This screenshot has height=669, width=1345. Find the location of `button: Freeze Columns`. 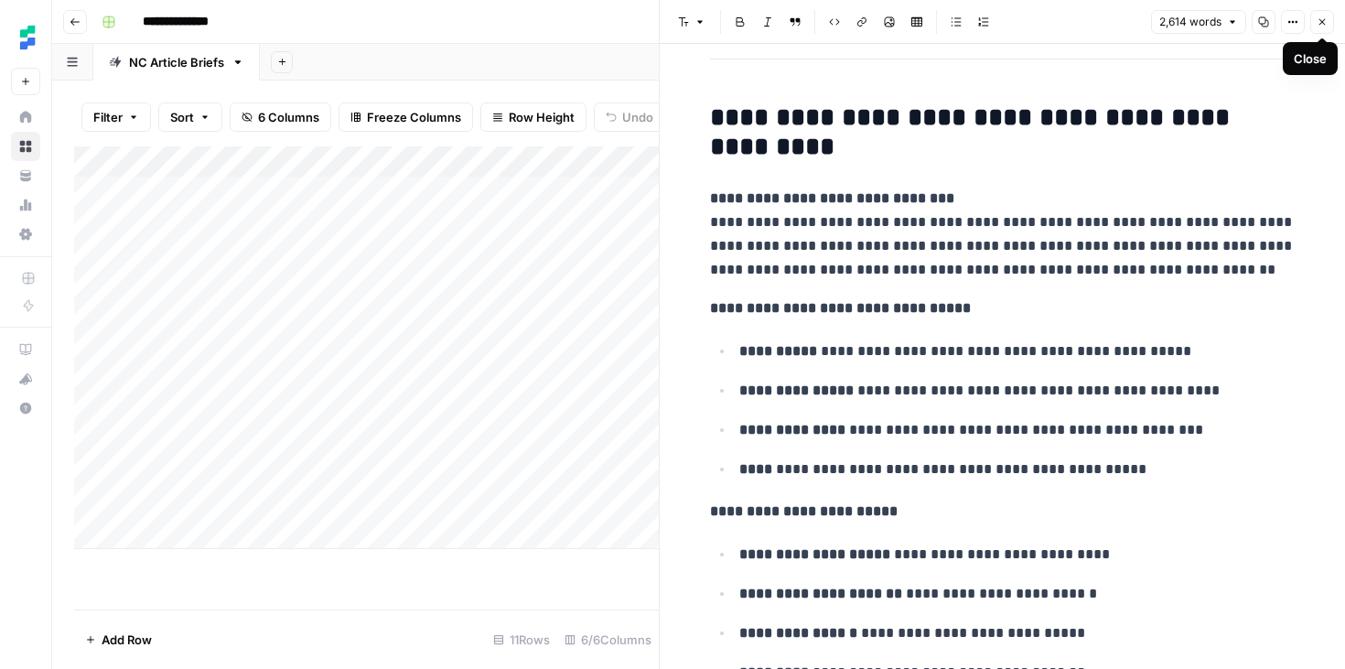

button: Freeze Columns is located at coordinates (405, 117).